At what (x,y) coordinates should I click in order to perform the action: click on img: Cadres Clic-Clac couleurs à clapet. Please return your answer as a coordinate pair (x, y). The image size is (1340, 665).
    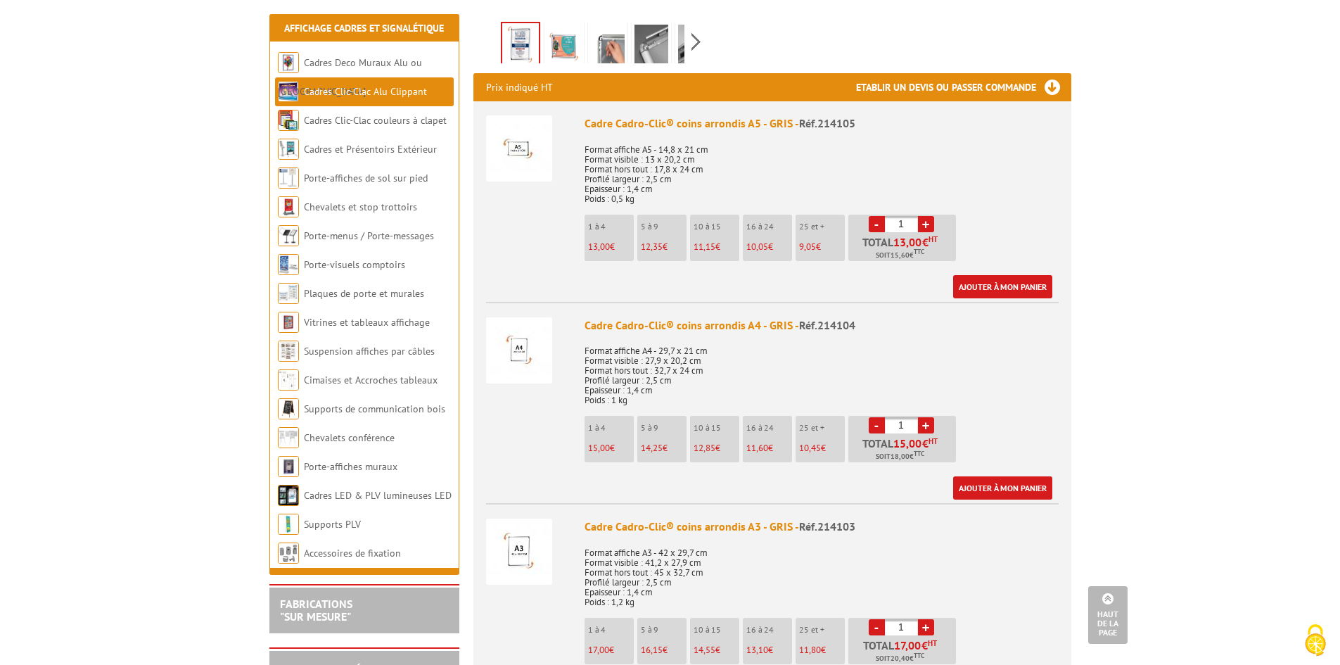
    Looking at the image, I should click on (288, 120).